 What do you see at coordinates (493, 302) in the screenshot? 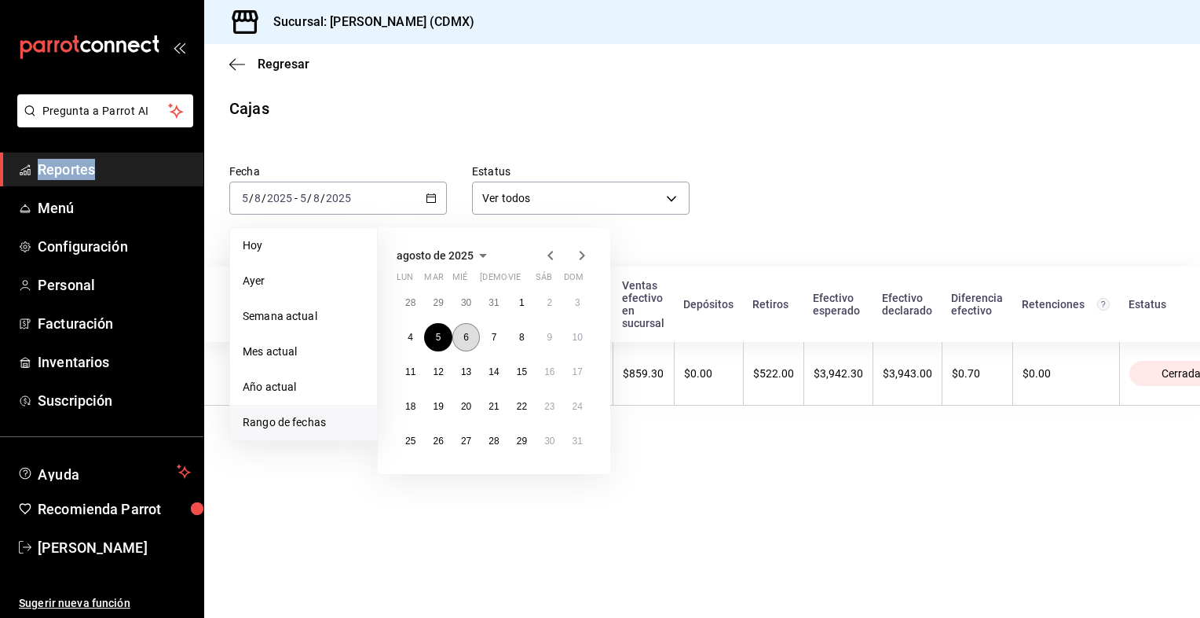
I see `button: 31 de julio de 2025` at bounding box center [493, 302].